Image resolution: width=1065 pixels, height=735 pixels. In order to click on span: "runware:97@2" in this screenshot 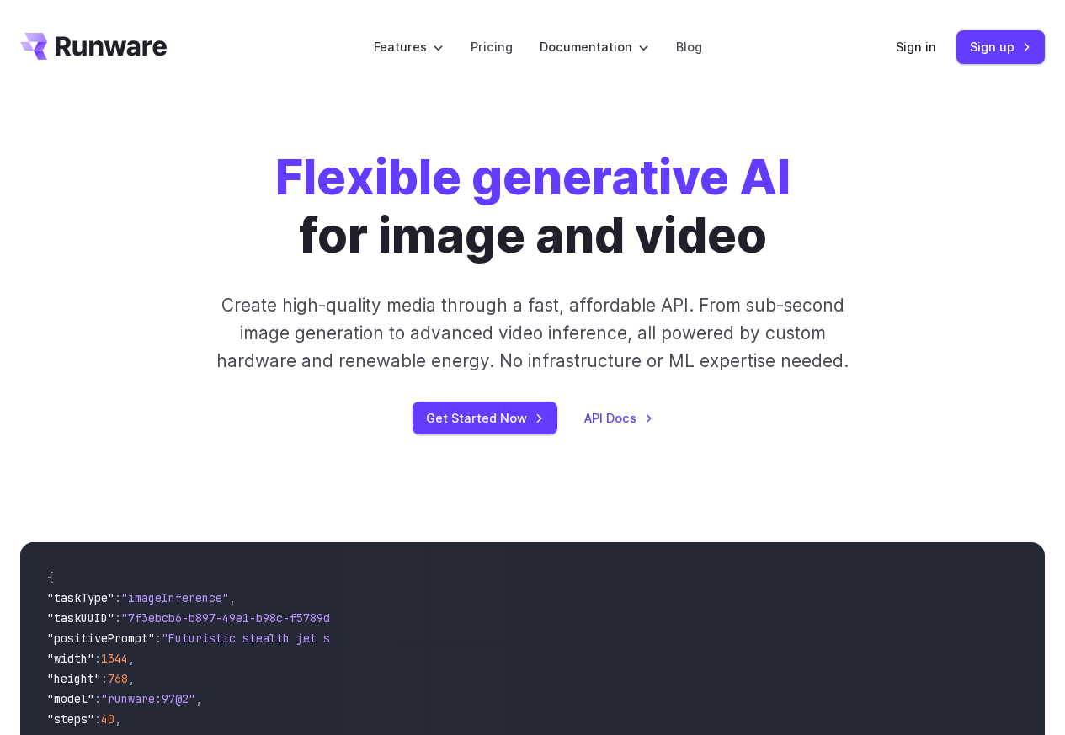, I will do `click(148, 699)`.